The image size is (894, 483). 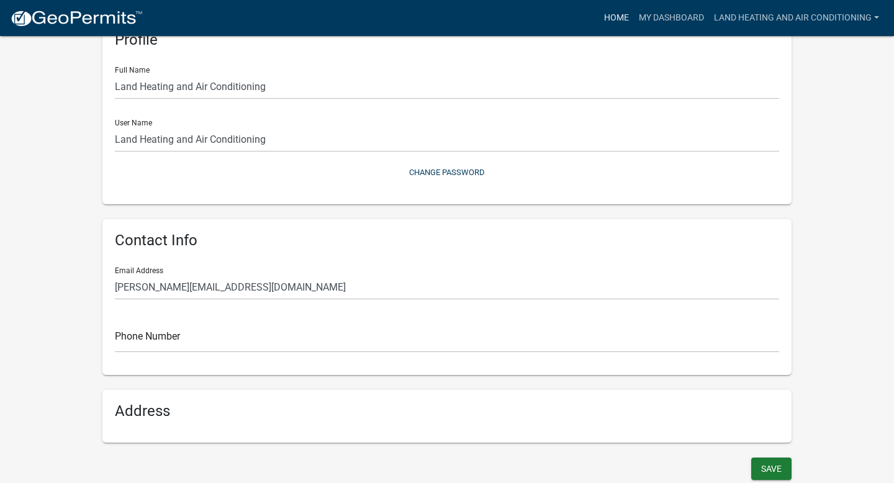 What do you see at coordinates (447, 240) in the screenshot?
I see `h6: Contact Info` at bounding box center [447, 240].